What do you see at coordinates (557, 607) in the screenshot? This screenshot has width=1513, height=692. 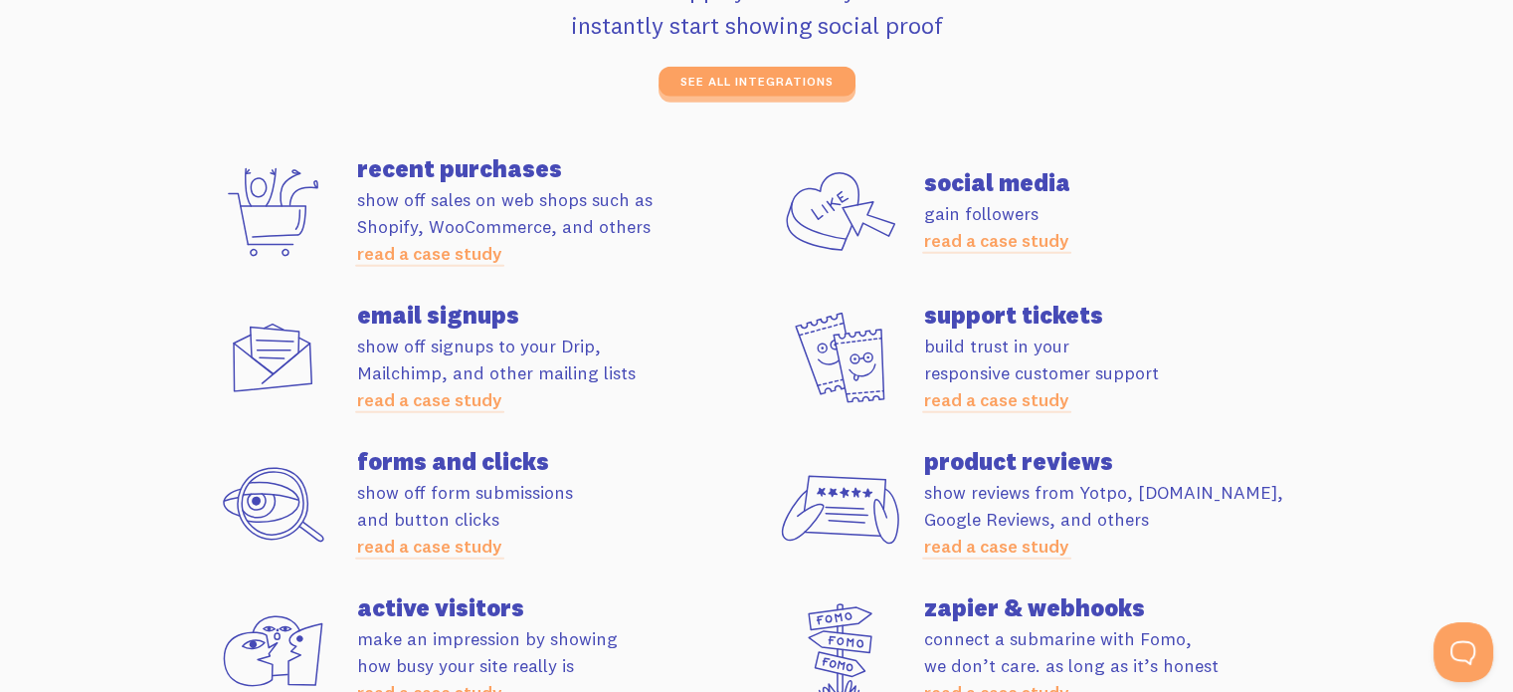 I see `h4: active visitors` at bounding box center [557, 607].